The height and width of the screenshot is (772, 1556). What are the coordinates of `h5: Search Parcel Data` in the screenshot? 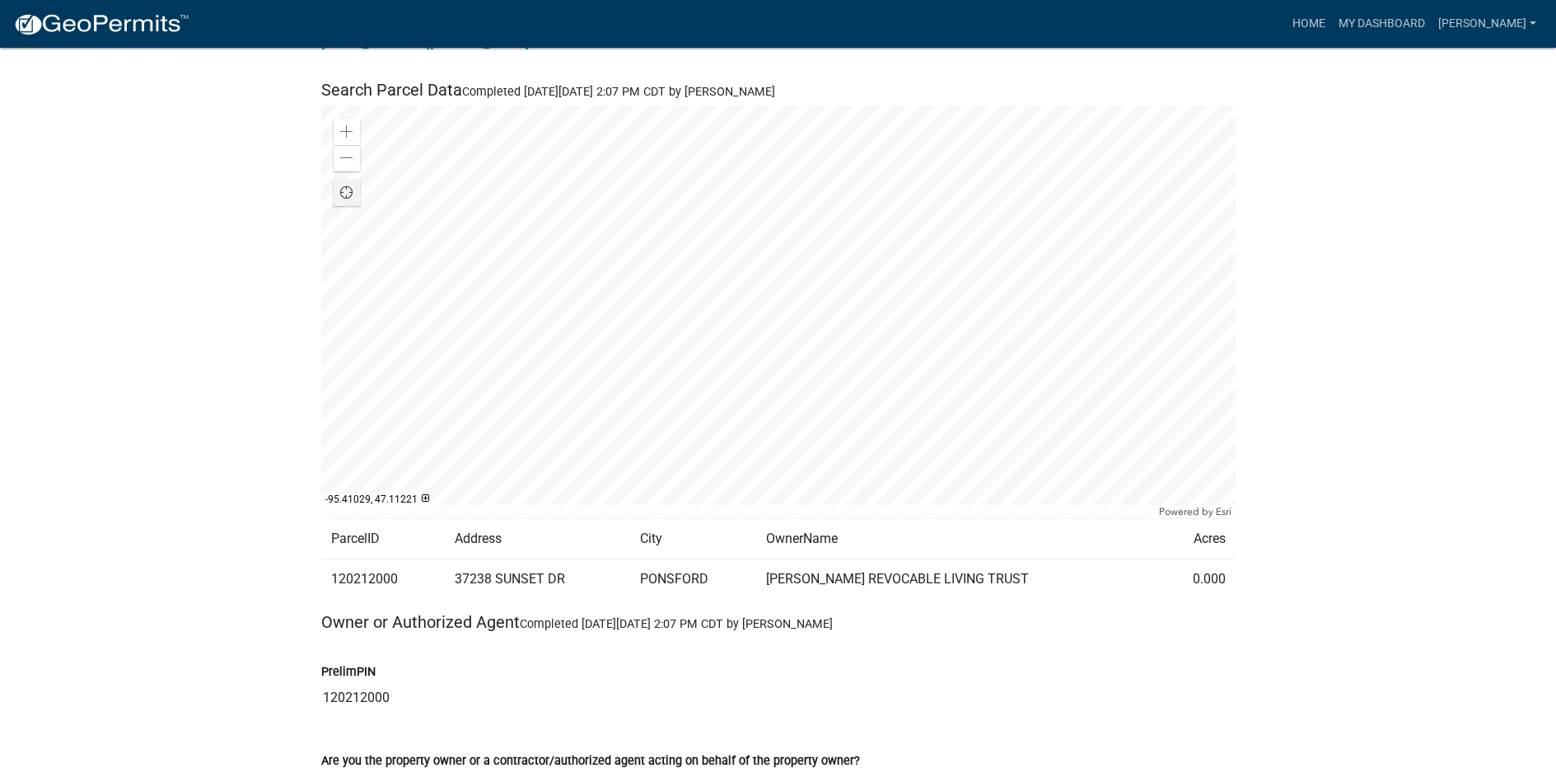 It's located at (779, 90).